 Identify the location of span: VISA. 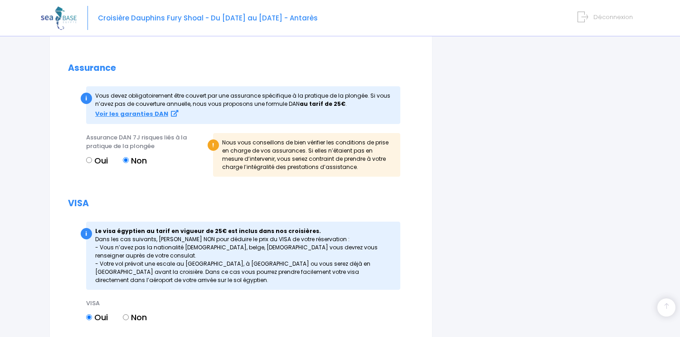
(93, 303).